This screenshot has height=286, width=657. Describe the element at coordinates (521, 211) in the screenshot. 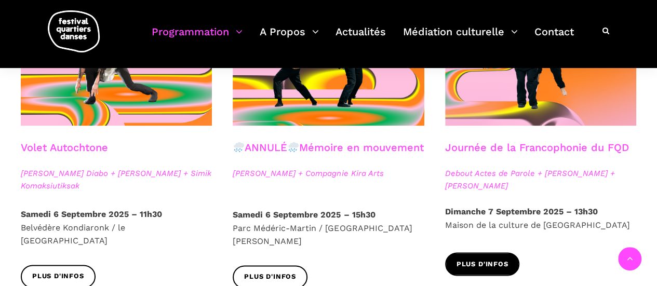

I see `strong: Dimanche 7 Septembre 2025 – 13h30` at that location.